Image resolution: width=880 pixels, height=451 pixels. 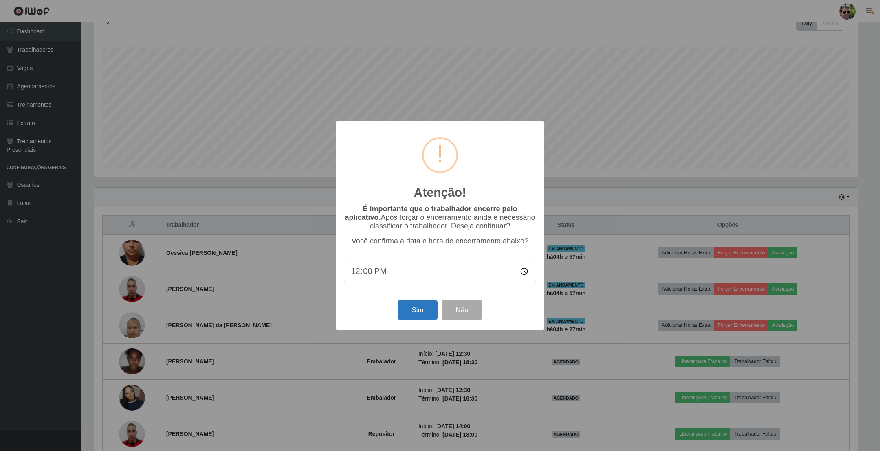 I want to click on h2: Atenção!, so click(x=440, y=193).